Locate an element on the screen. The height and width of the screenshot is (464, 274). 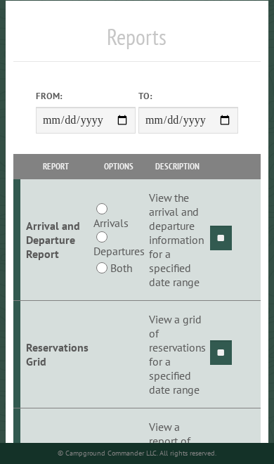
label: To: is located at coordinates (188, 96).